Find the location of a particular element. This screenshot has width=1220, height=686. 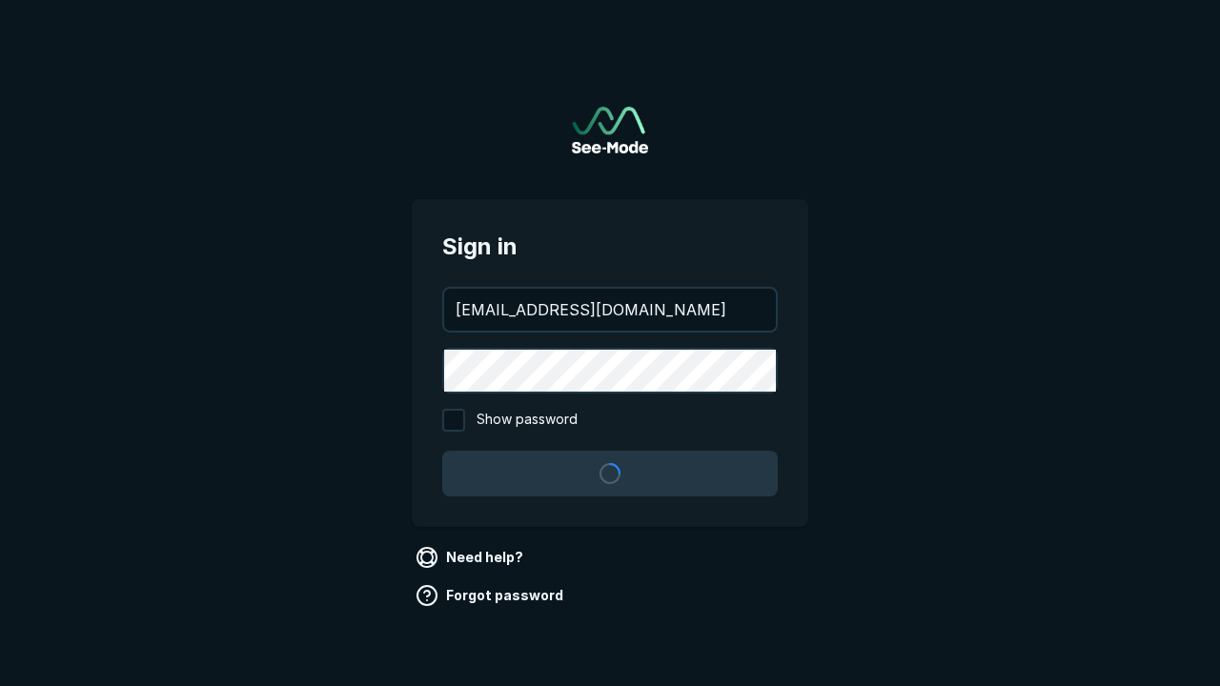

input: your@email.com is located at coordinates (610, 310).